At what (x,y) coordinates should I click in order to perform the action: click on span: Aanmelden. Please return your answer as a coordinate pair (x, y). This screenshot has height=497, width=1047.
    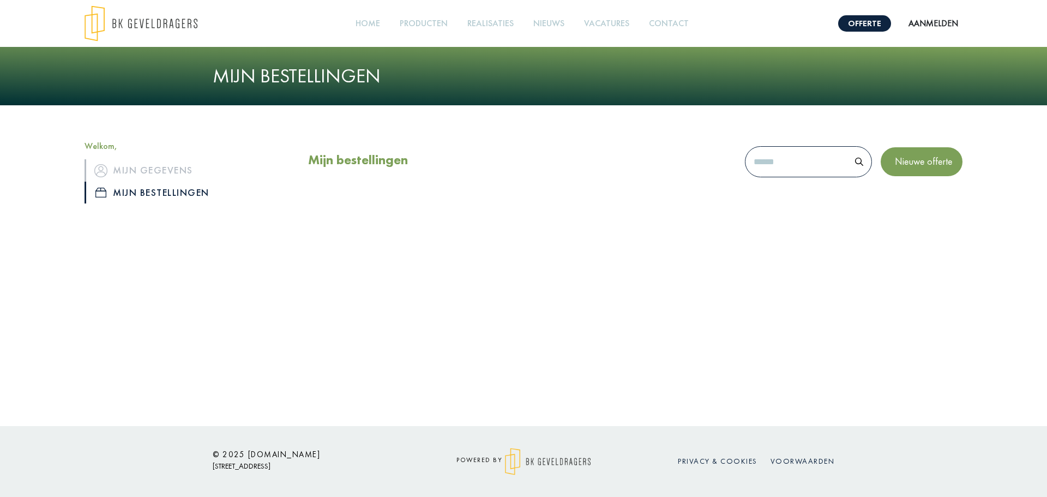
    Looking at the image, I should click on (933, 23).